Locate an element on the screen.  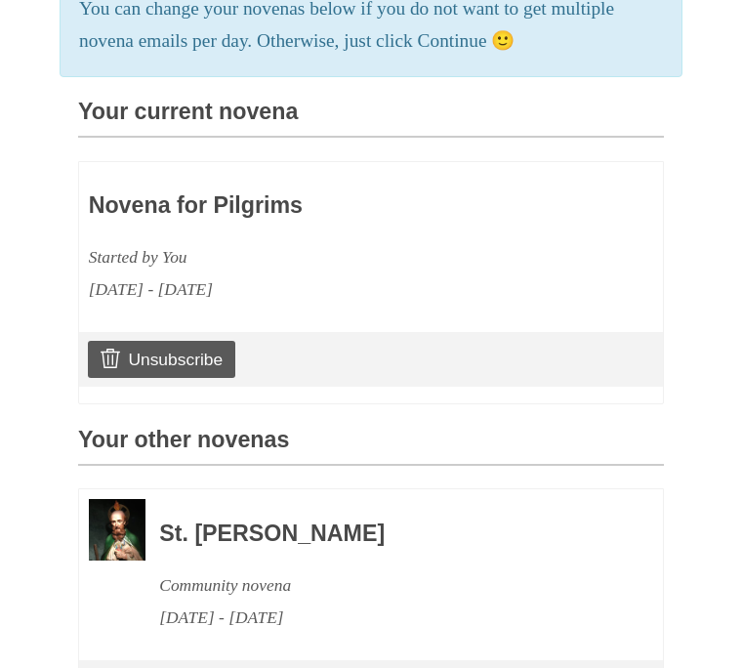
img: Novena image is located at coordinates (117, 529).